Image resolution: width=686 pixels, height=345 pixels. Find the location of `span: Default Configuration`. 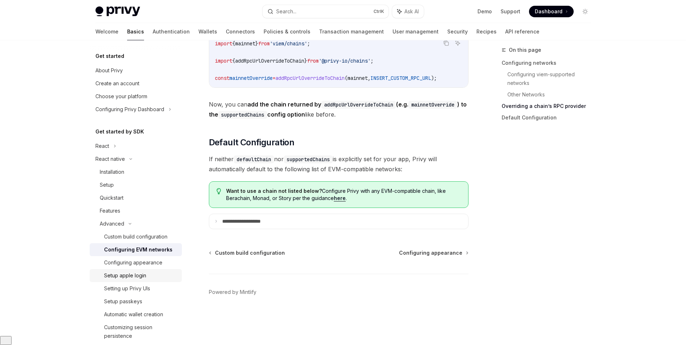

span: Default Configuration is located at coordinates (251, 143).